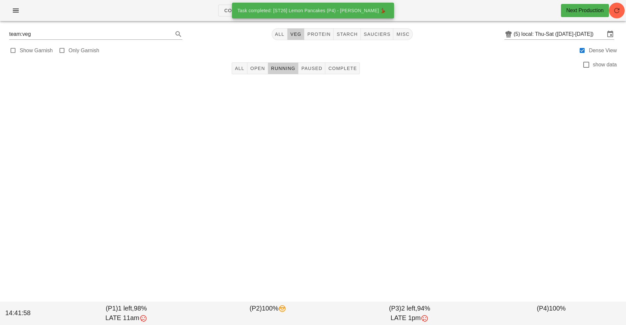 This screenshot has height=325, width=626. Describe the element at coordinates (605, 65) in the screenshot. I see `label: show data` at that location.